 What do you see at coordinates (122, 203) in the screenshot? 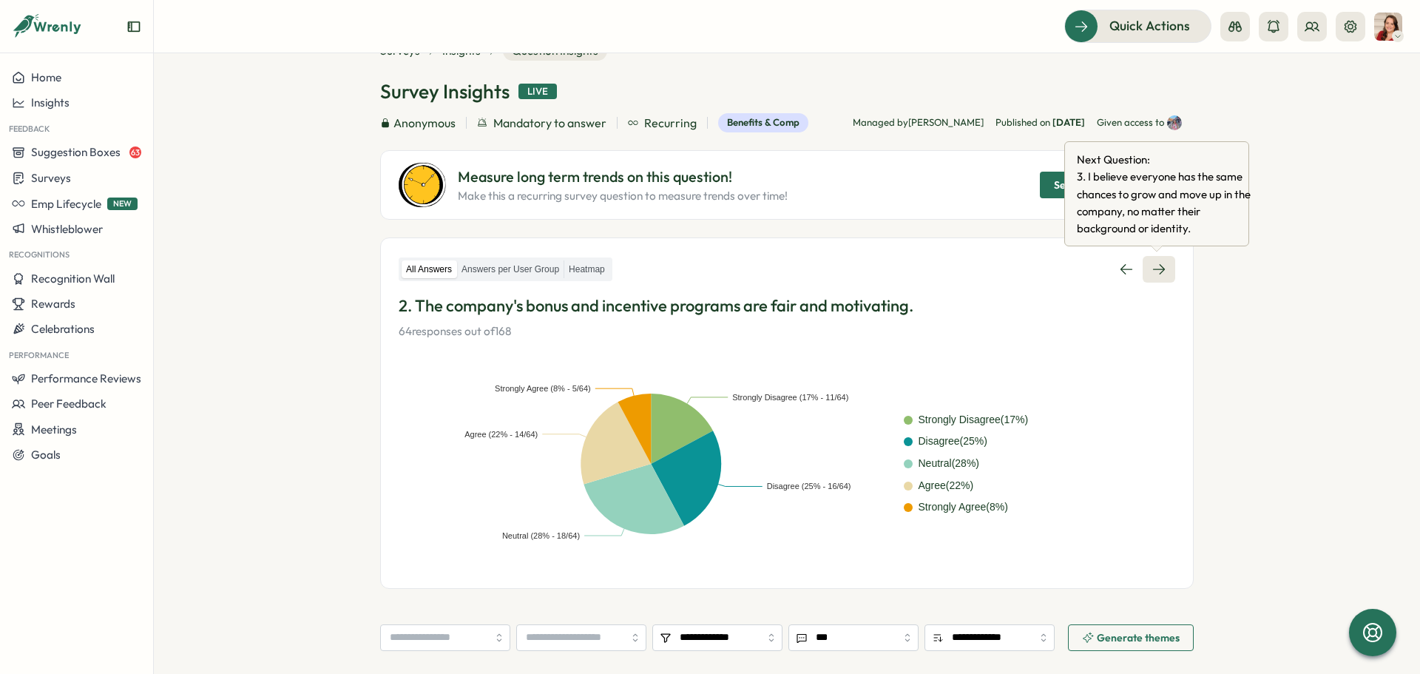
I see `span: NEW` at bounding box center [122, 203].